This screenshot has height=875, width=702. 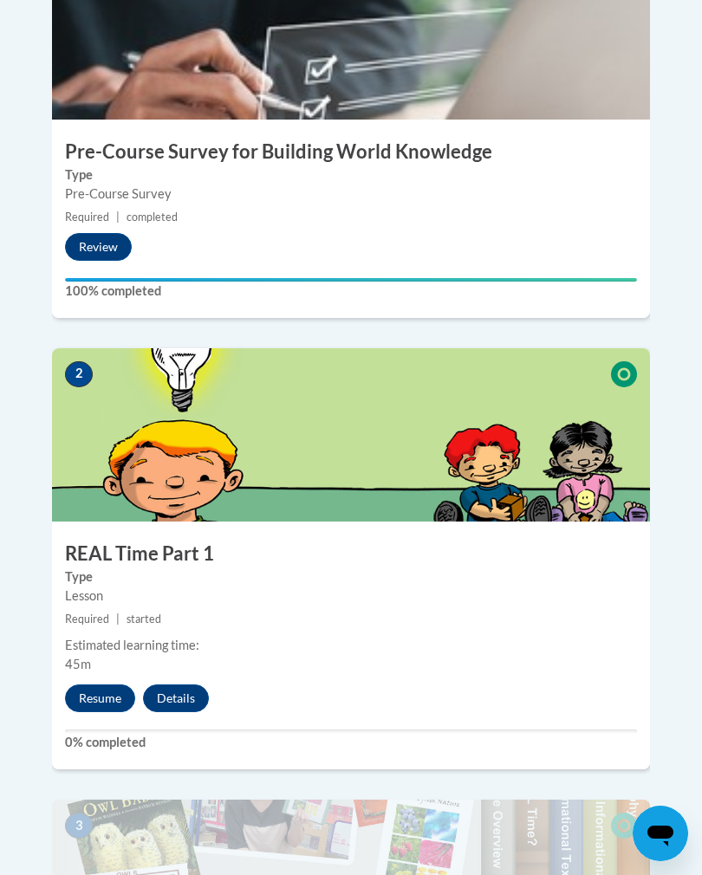 I want to click on div: Estimated learning time:, so click(x=351, y=646).